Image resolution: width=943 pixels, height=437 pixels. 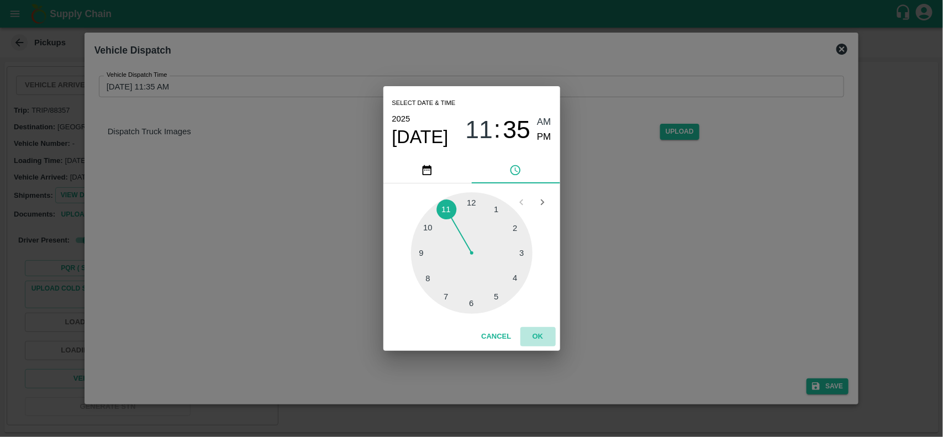 What do you see at coordinates (544, 137) in the screenshot?
I see `button: PM` at bounding box center [544, 137].